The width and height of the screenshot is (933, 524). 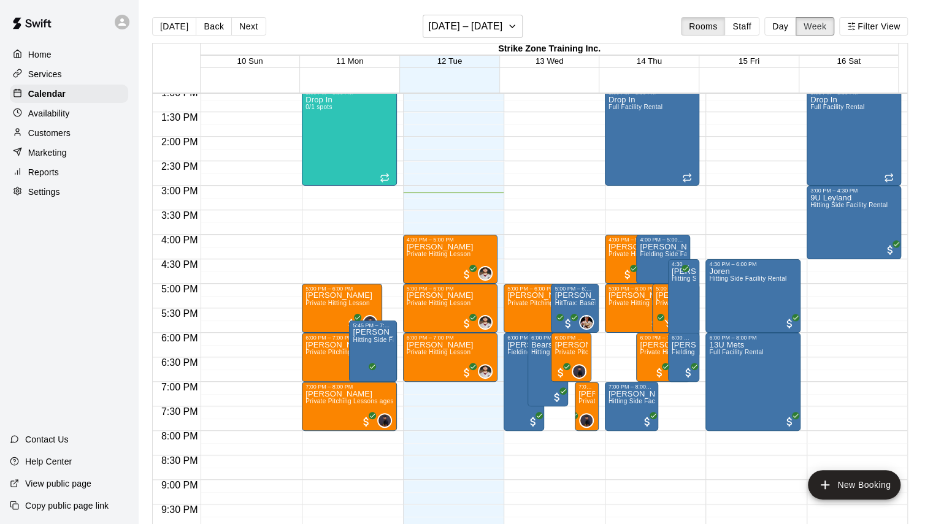 I want to click on span: 1:30 PM, so click(x=180, y=117).